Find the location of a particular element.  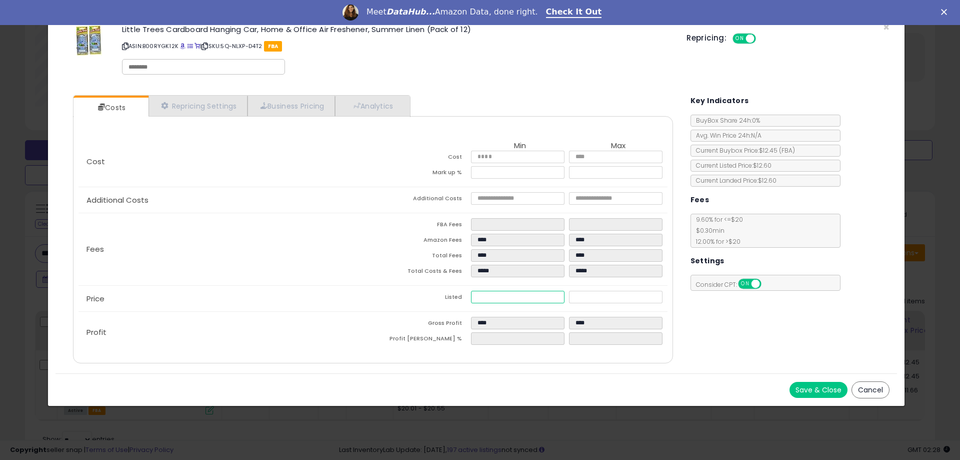

td: Amazon Fees is located at coordinates (422, 241).